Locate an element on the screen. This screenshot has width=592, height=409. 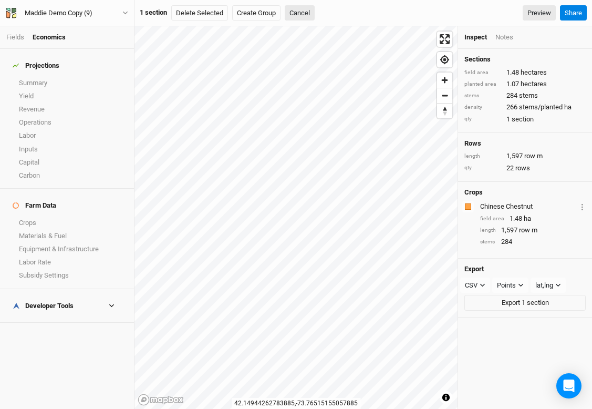
div: Developer Tools is located at coordinates (43, 306).